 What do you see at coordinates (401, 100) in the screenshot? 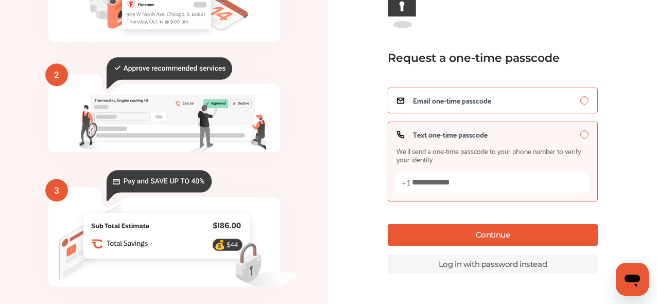
I see `img: icon_email.a11c3263.svg` at bounding box center [401, 100].